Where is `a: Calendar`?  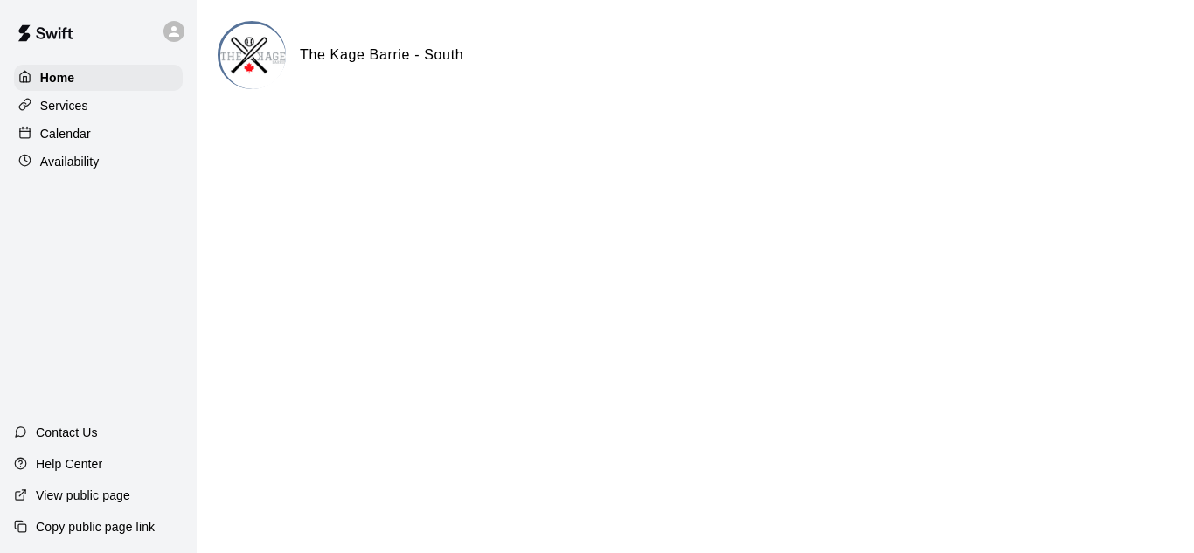
a: Calendar is located at coordinates (98, 134).